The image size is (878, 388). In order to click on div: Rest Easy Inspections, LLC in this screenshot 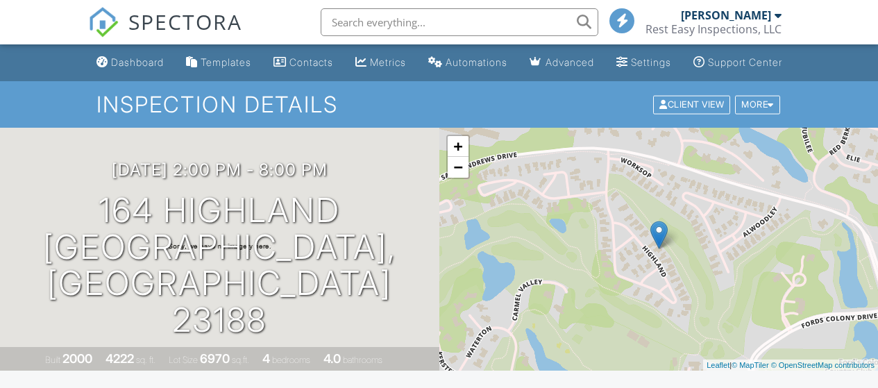, I will do `click(714, 29)`.